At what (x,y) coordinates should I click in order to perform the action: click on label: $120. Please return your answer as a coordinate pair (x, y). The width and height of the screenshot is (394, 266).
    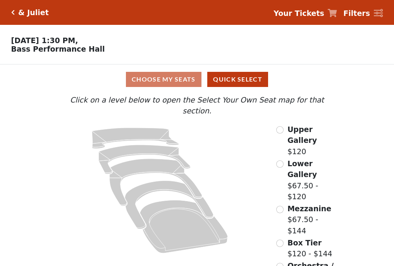
    Looking at the image, I should click on (314, 140).